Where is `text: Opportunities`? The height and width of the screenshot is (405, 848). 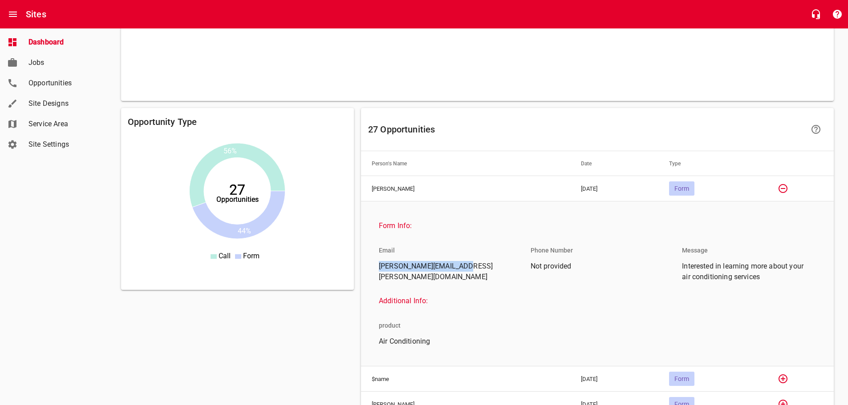
text: Opportunities is located at coordinates (237, 199).